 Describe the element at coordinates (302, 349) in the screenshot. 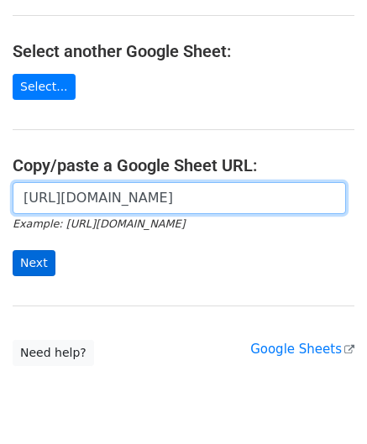

I see `a: Google Sheets` at that location.